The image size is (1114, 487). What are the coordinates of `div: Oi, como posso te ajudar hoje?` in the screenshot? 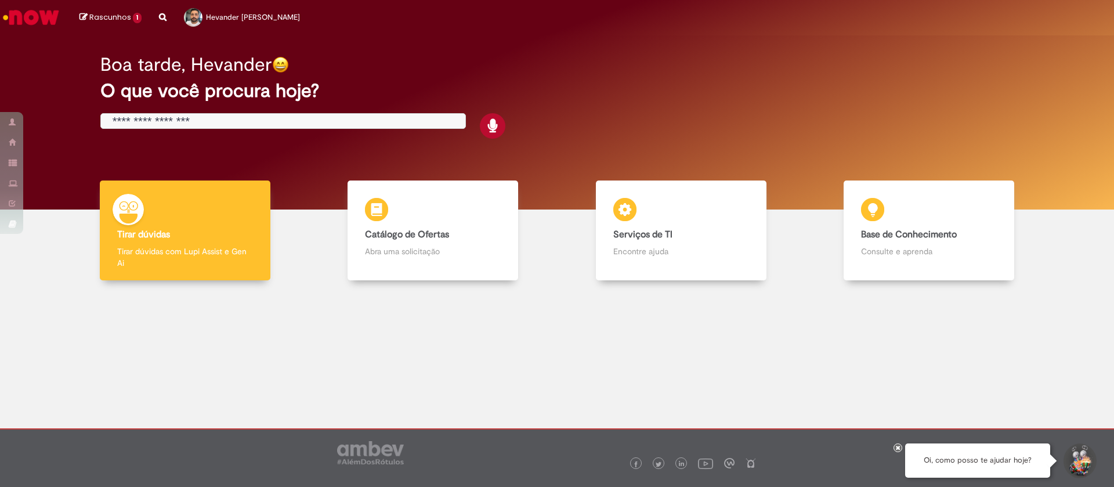 It's located at (977, 460).